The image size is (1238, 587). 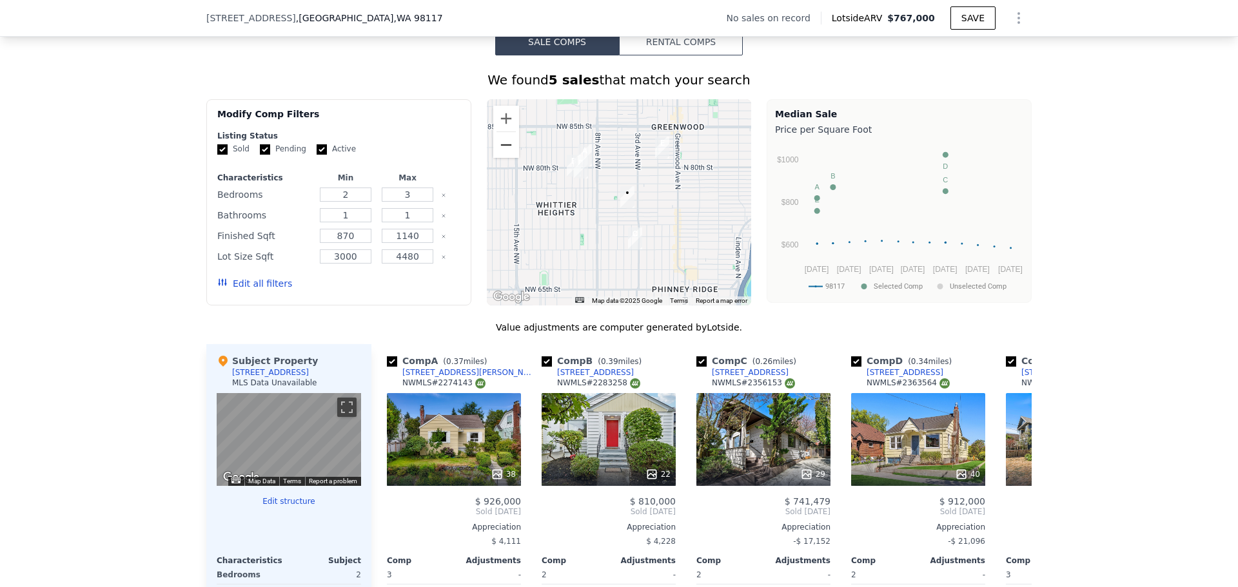 I want to click on button: Show Options, so click(x=1019, y=18).